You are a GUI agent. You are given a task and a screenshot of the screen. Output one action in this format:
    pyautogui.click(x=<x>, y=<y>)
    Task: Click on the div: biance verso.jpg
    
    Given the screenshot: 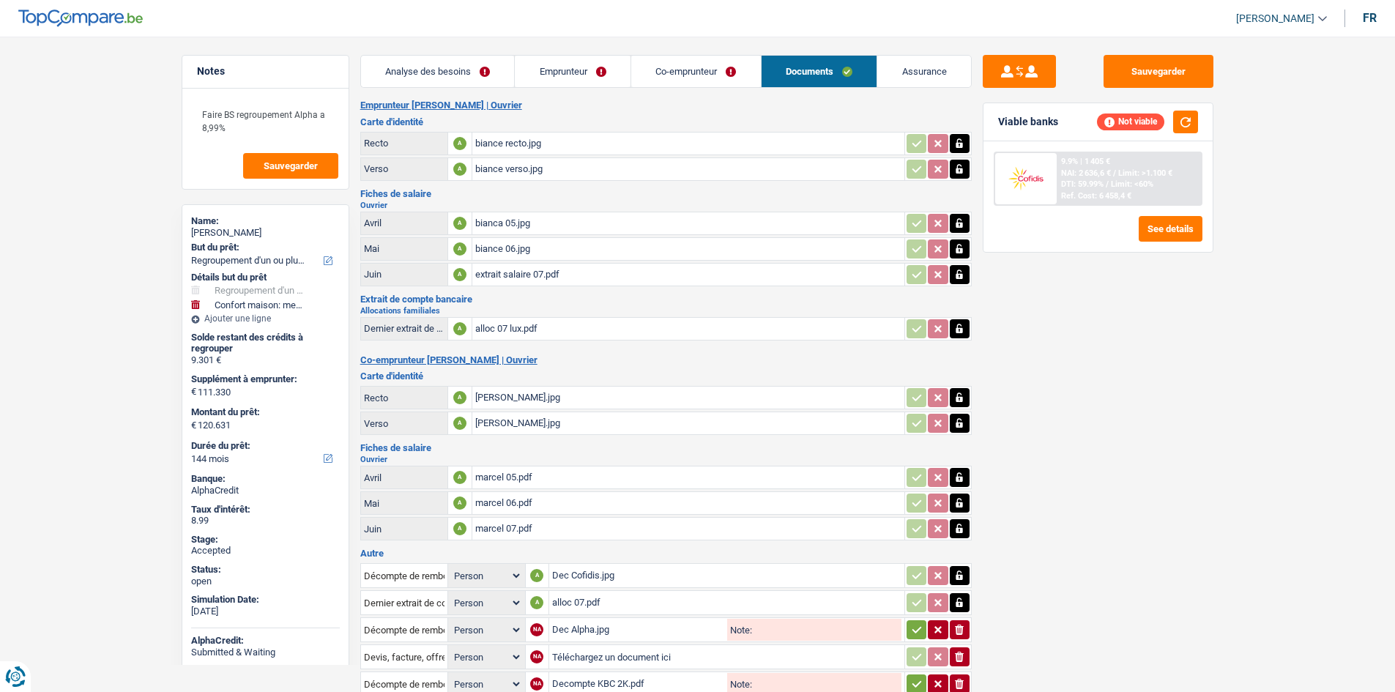 What is the action you would take?
    pyautogui.click(x=688, y=169)
    